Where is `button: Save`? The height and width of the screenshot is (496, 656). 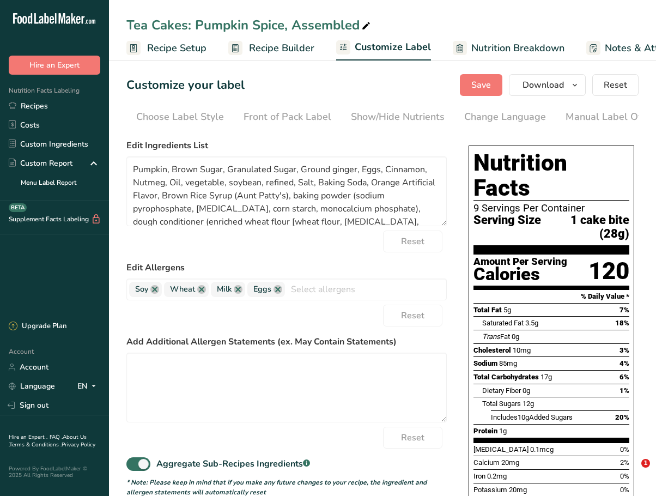 button: Save is located at coordinates (481, 85).